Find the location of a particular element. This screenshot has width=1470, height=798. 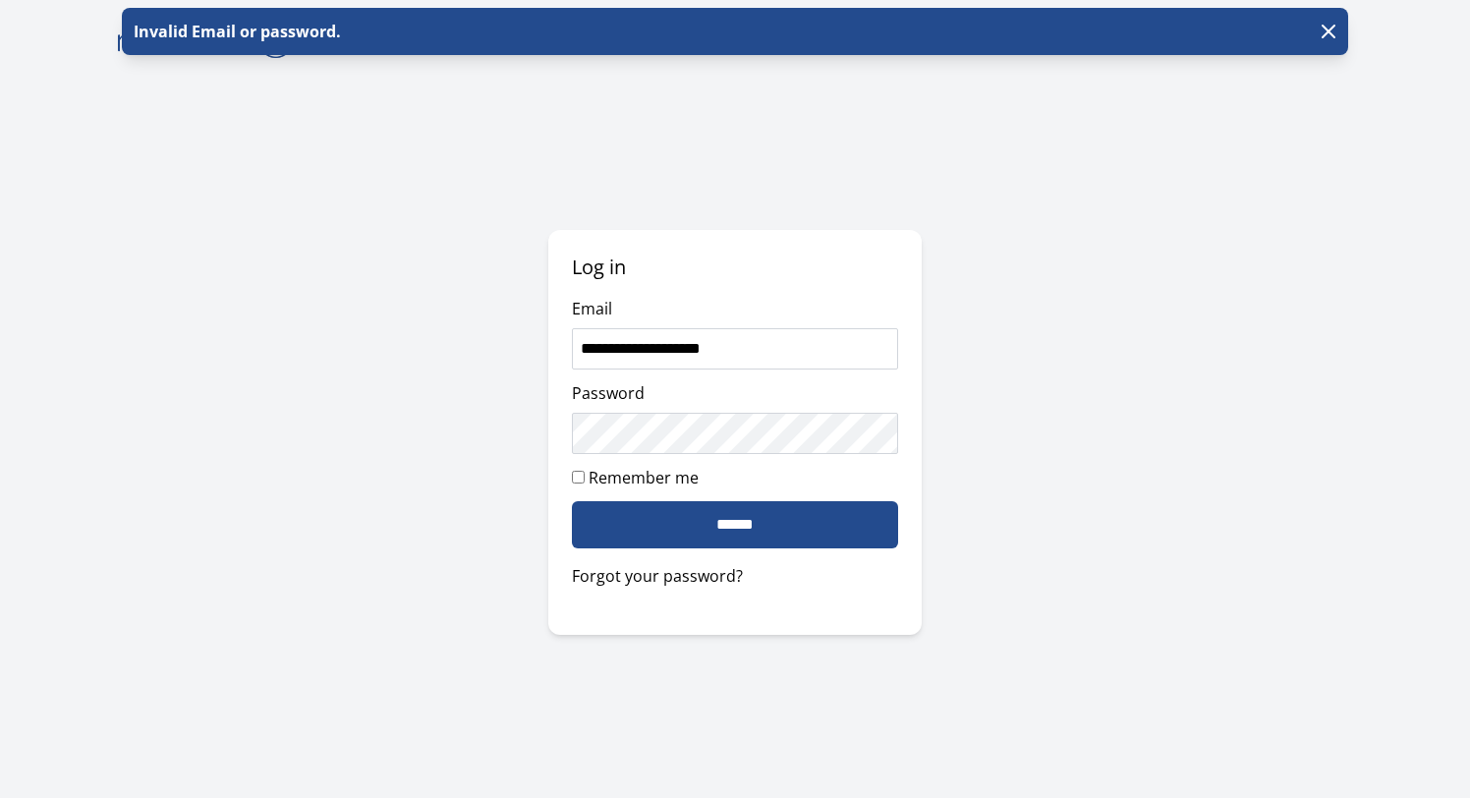

a: Forgot your password? is located at coordinates (735, 576).